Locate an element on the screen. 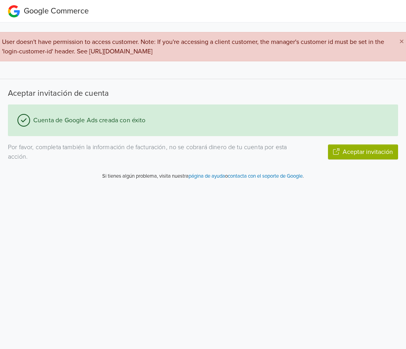 The width and height of the screenshot is (406, 349). button: Aceptar invitación is located at coordinates (363, 152).